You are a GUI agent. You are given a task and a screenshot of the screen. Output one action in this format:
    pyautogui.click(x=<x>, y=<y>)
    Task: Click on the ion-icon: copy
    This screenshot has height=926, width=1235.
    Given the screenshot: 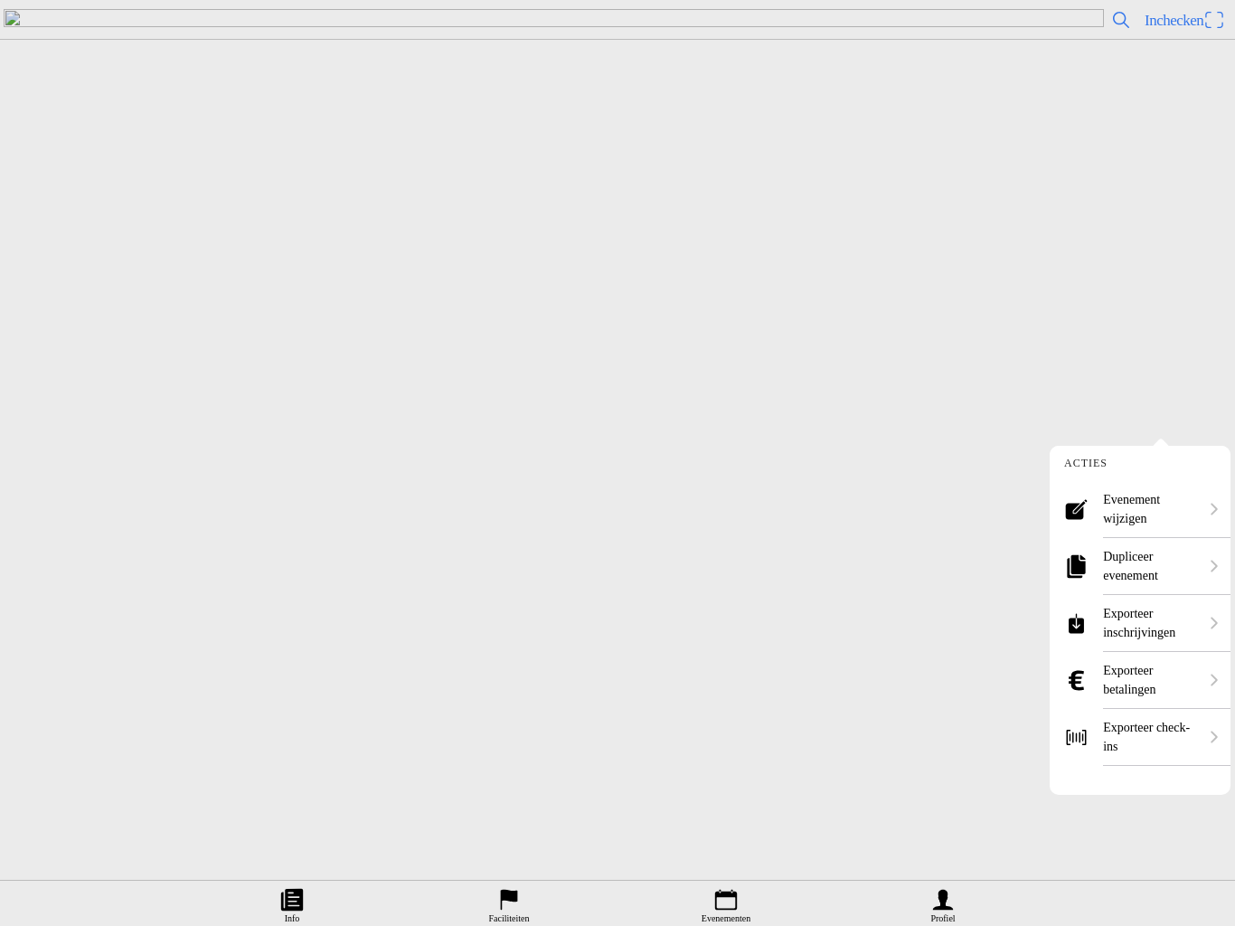 What is the action you would take?
    pyautogui.click(x=1076, y=566)
    